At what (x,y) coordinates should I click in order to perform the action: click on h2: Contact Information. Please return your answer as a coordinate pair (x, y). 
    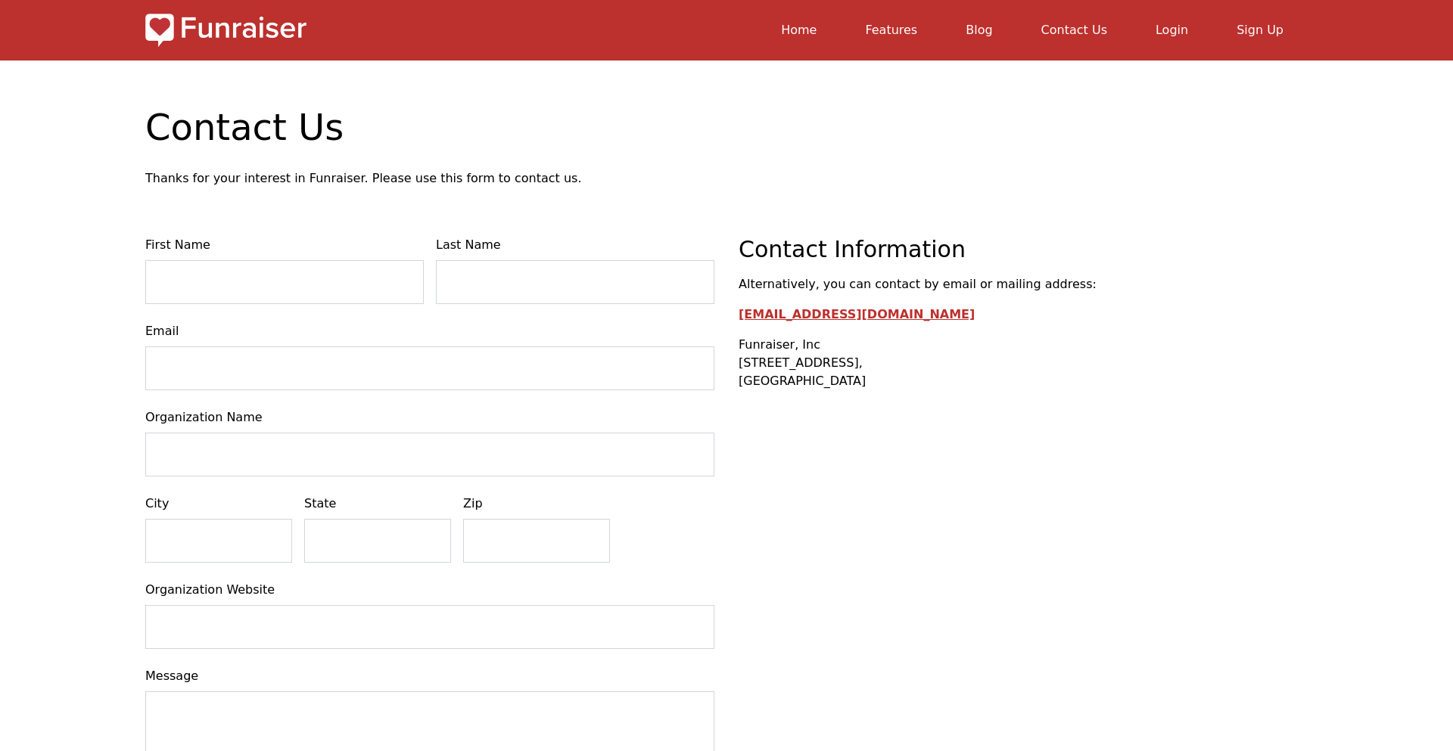
    Looking at the image, I should click on (1023, 250).